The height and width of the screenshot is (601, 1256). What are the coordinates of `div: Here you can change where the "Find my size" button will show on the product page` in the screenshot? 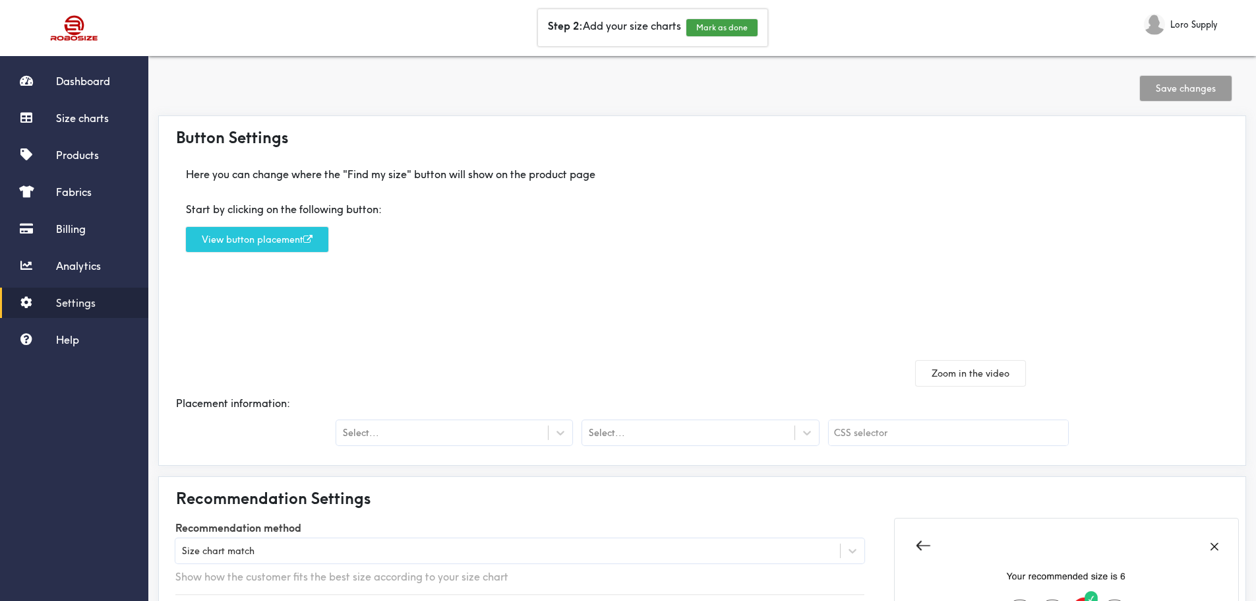 It's located at (434, 174).